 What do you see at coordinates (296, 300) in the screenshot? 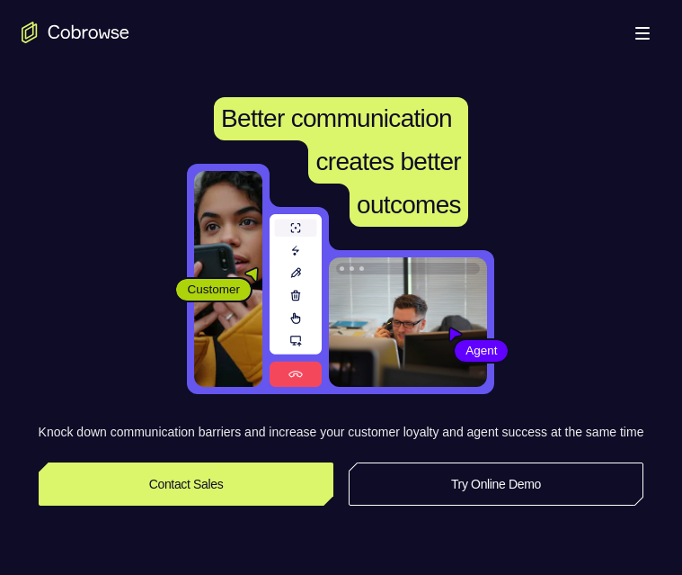
I see `img: A series of tools used in co-browsing sessions` at bounding box center [296, 300].